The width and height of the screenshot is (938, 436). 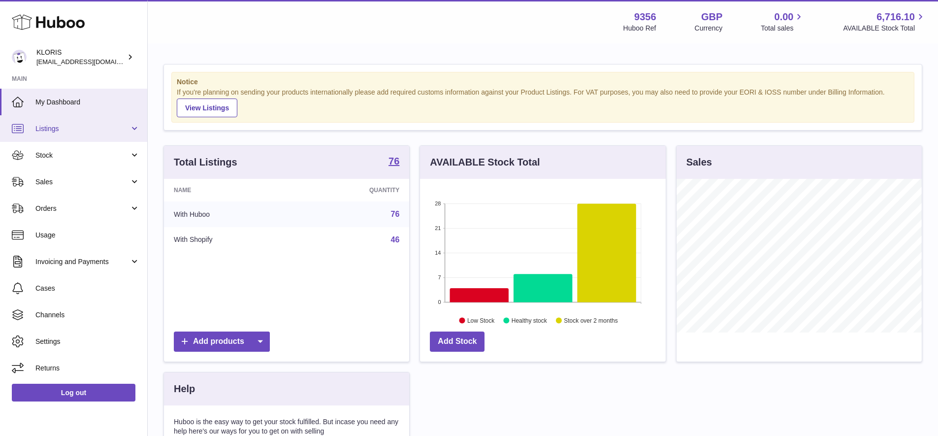 What do you see at coordinates (485, 162) in the screenshot?
I see `h3: AVAILABLE Stock Total` at bounding box center [485, 162].